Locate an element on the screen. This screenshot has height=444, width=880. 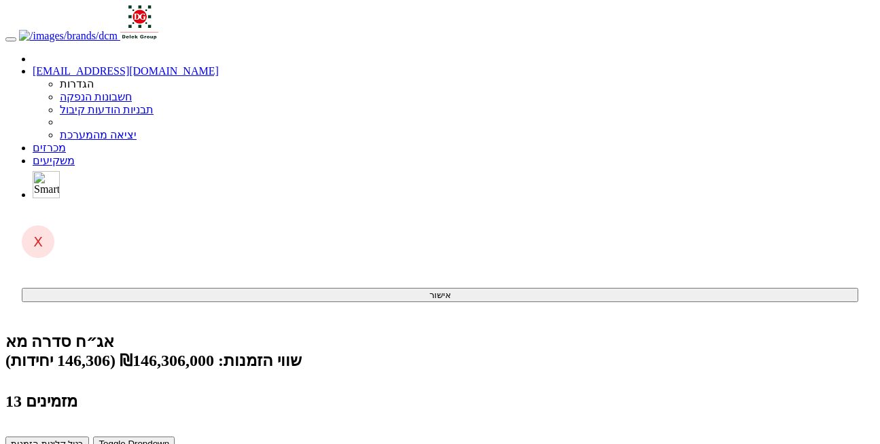
a: משקיעים is located at coordinates (54, 160).